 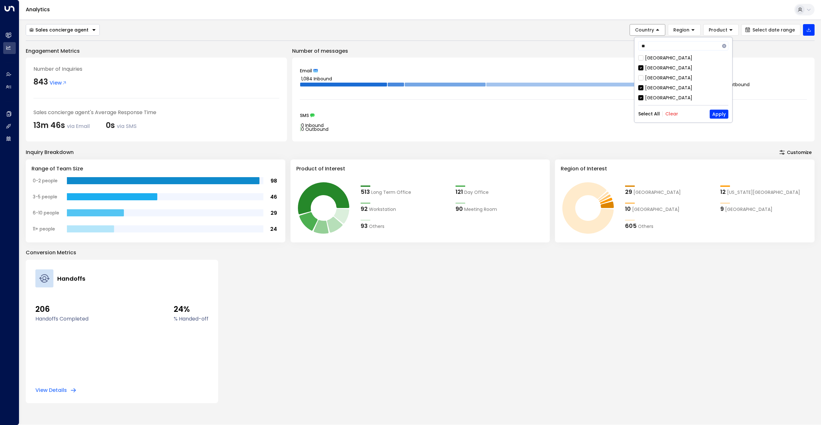 I want to click on button: Country, so click(x=648, y=30).